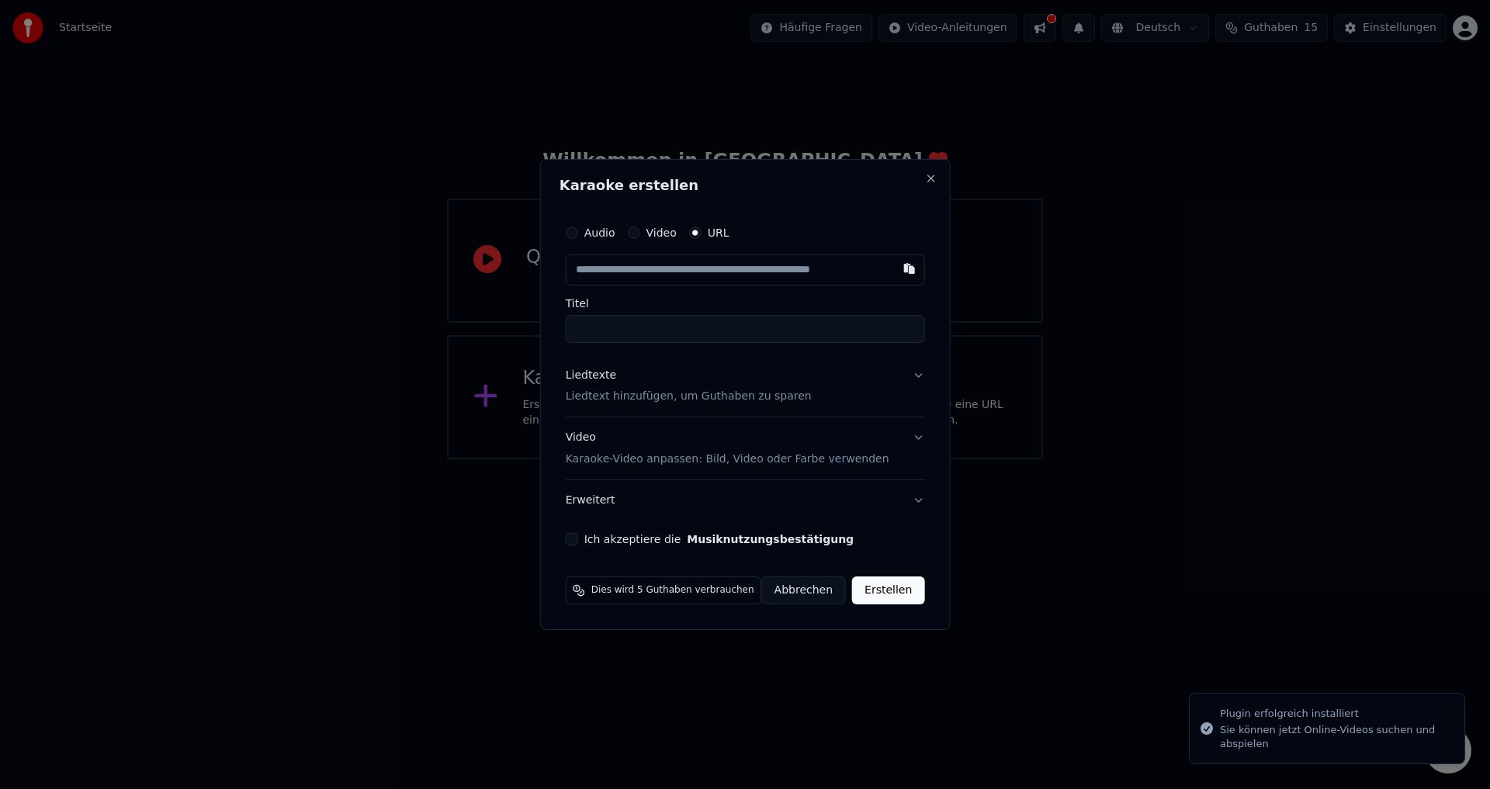  I want to click on div: Liedtexte, so click(591, 376).